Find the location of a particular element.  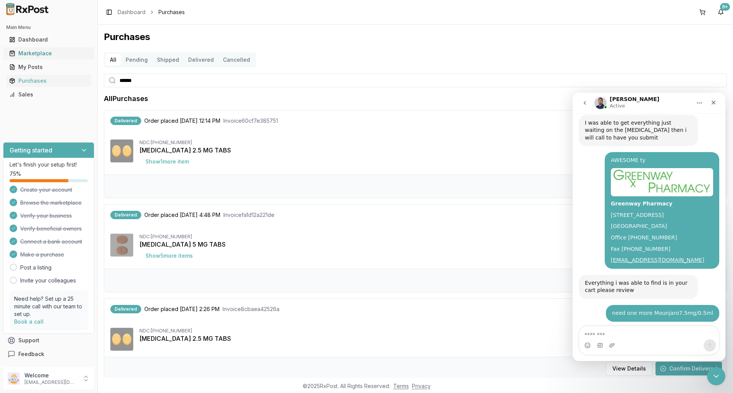

a: My Posts is located at coordinates (48, 67).